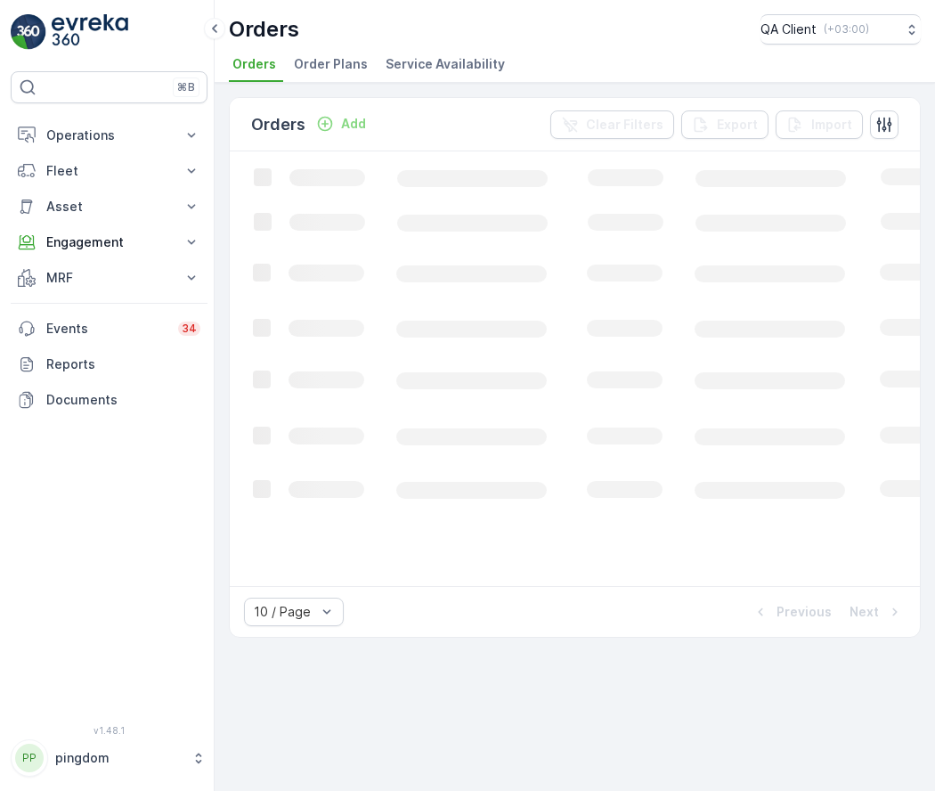 The height and width of the screenshot is (791, 935). I want to click on p: Reports, so click(123, 364).